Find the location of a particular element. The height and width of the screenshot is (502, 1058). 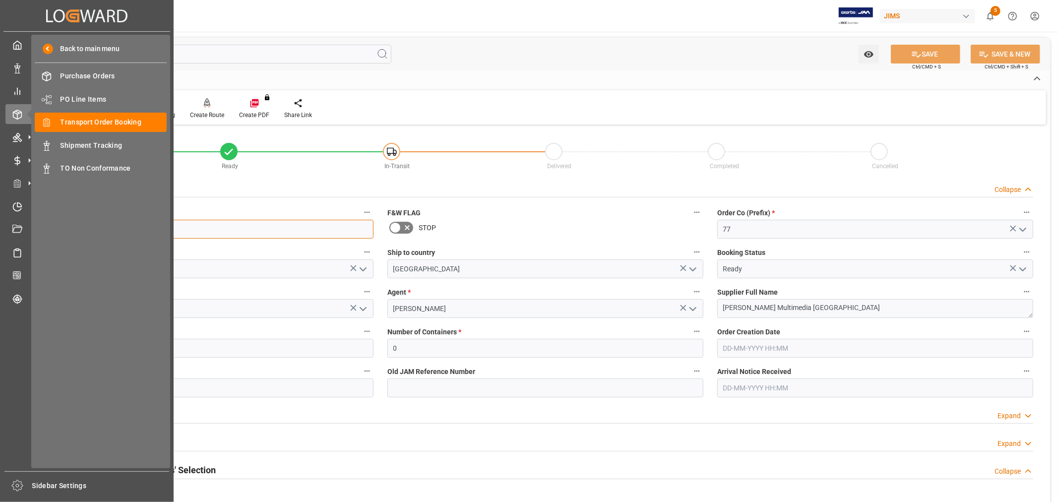

input: Search Fields is located at coordinates (218, 54).